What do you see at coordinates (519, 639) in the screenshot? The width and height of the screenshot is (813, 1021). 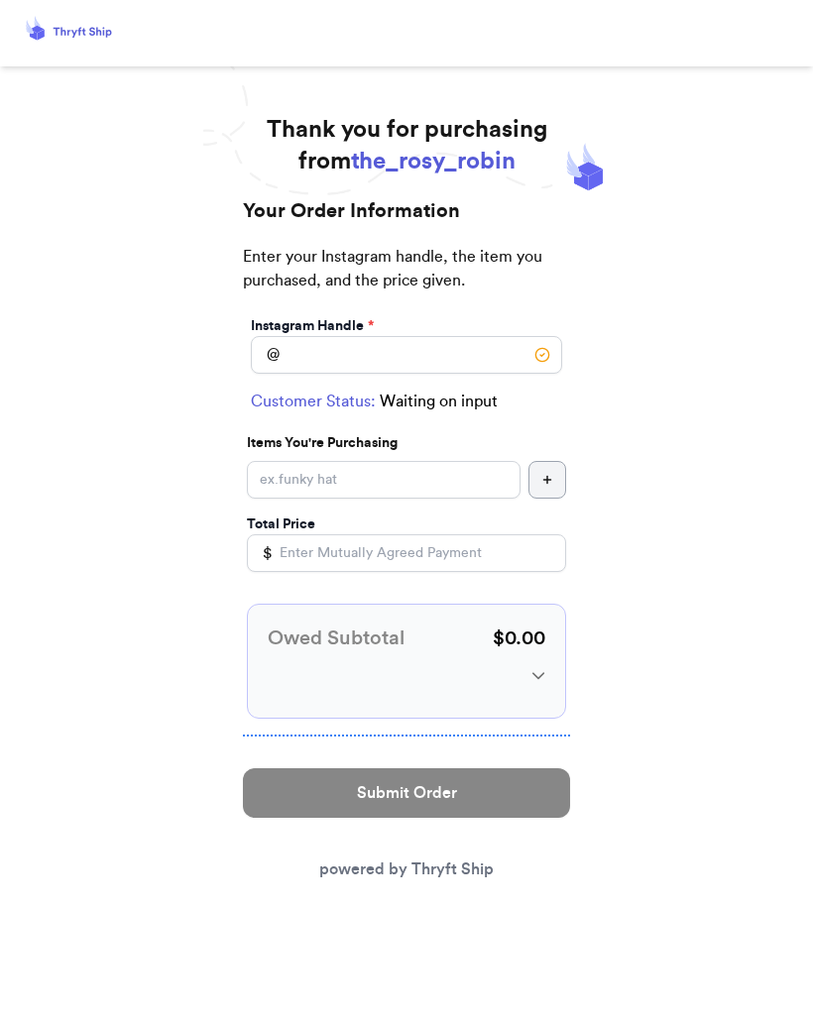 I see `p: $ 0.00` at bounding box center [519, 639].